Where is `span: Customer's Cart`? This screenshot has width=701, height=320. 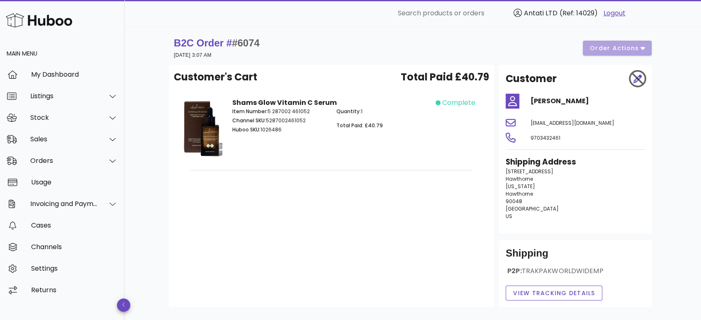
span: Customer's Cart is located at coordinates (215, 77).